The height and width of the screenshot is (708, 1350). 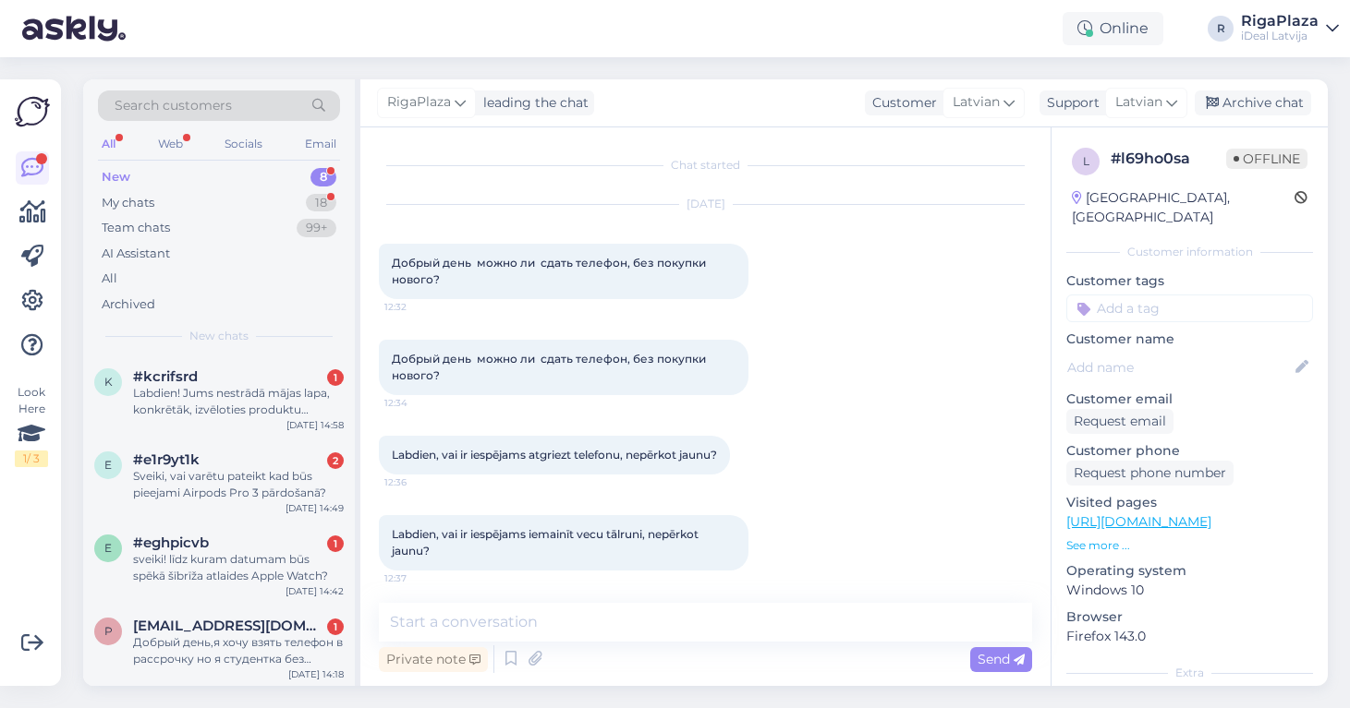 What do you see at coordinates (1189, 339) in the screenshot?
I see `p: Customer name` at bounding box center [1189, 339].